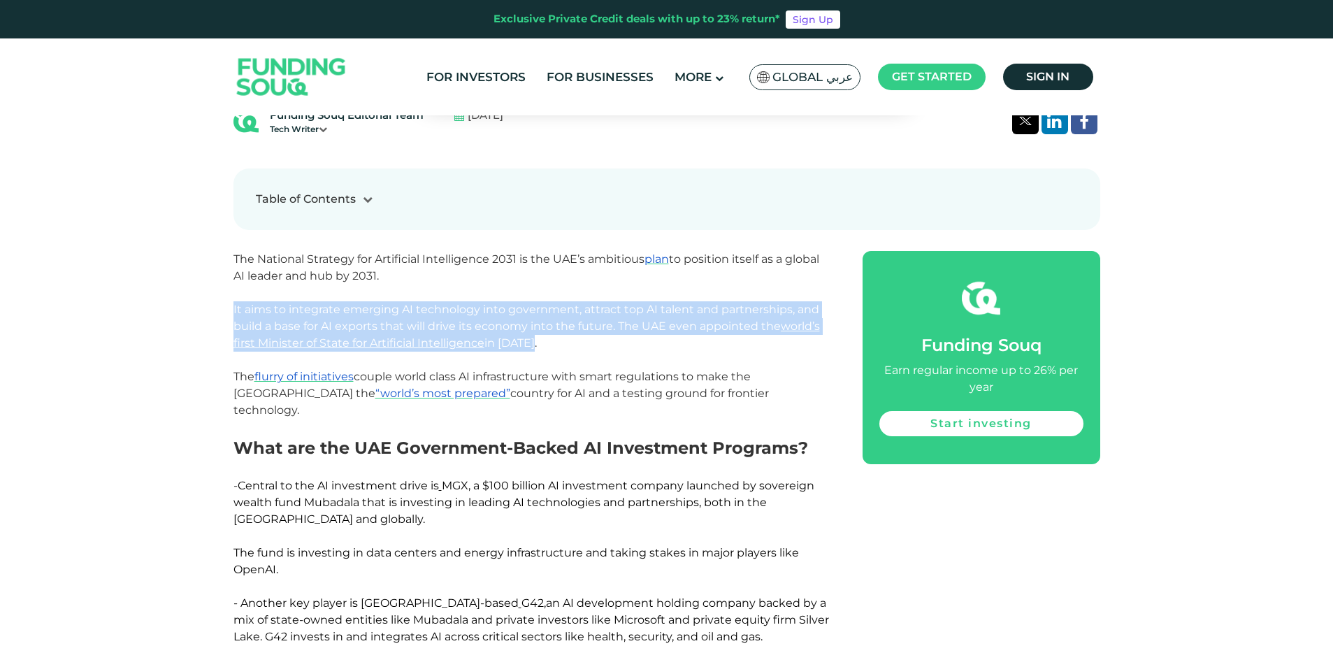  What do you see at coordinates (656, 259) in the screenshot?
I see `a: plan` at bounding box center [656, 259].